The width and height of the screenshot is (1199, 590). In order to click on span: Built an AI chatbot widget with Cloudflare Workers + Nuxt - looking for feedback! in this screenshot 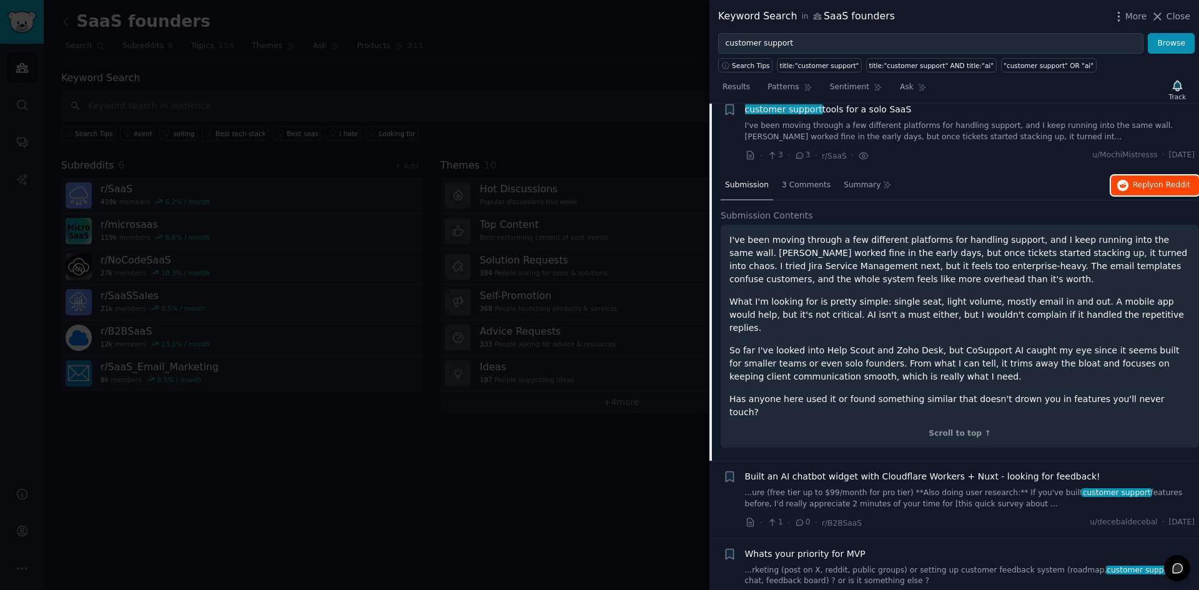, I will do `click(922, 476)`.